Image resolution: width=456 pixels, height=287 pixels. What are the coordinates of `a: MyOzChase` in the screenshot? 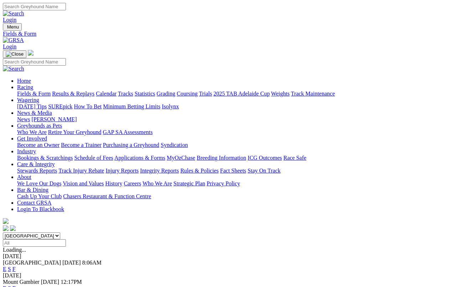 It's located at (181, 158).